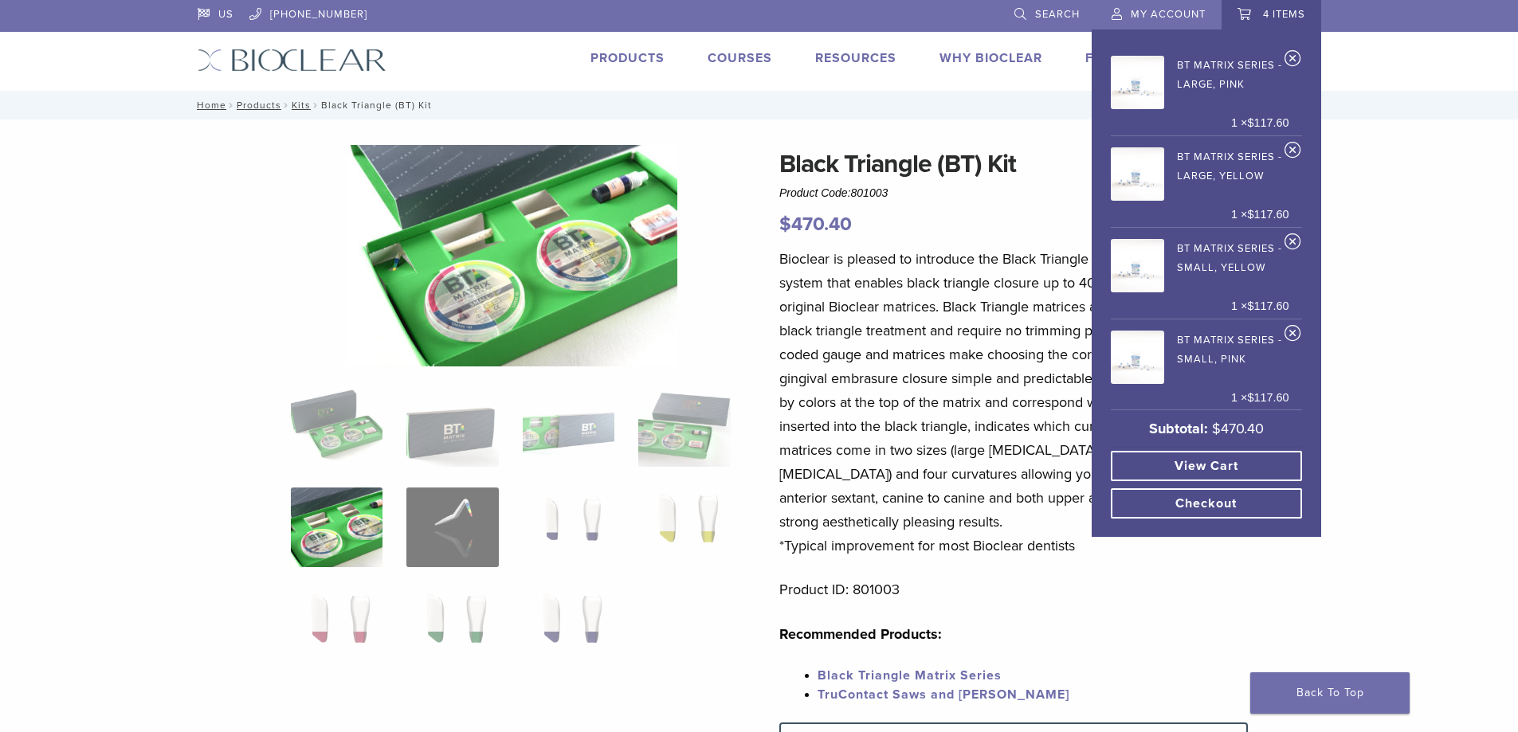 This screenshot has height=732, width=1518. Describe the element at coordinates (1168, 14) in the screenshot. I see `span: My Account` at that location.